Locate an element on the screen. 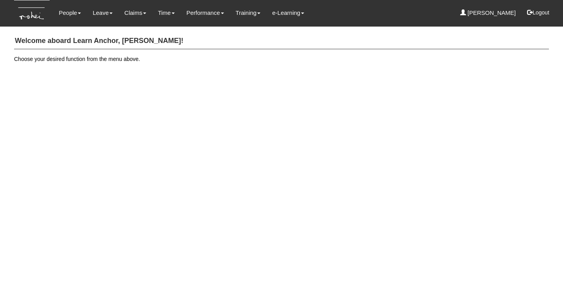 Image resolution: width=563 pixels, height=304 pixels. p: Choose your desired function from the menu above. is located at coordinates (281, 59).